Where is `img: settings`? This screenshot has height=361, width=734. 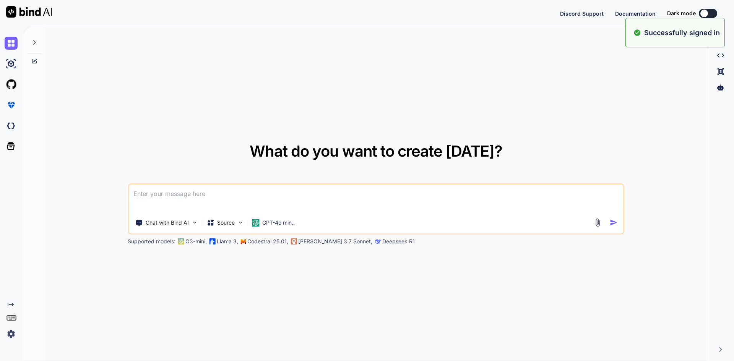 img: settings is located at coordinates (11, 334).